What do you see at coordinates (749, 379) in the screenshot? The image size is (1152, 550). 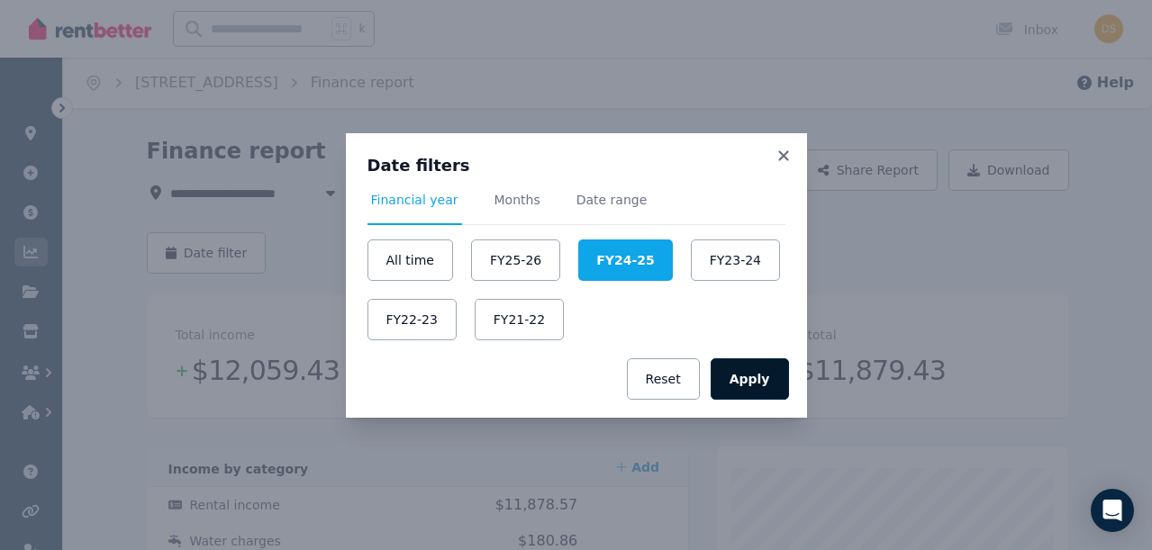 I see `button: Apply` at bounding box center [749, 379].